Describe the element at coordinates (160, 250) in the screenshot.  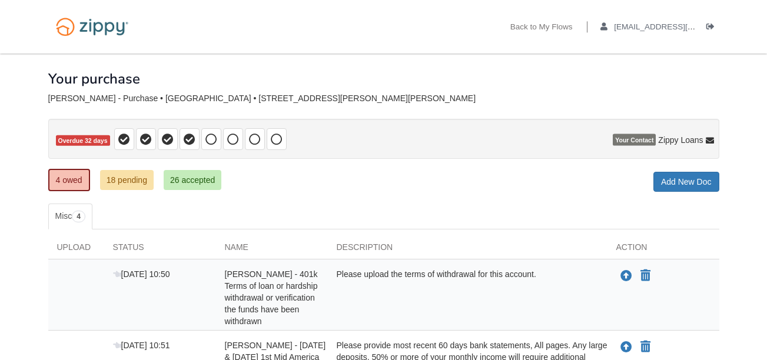
I see `div: Status` at that location.